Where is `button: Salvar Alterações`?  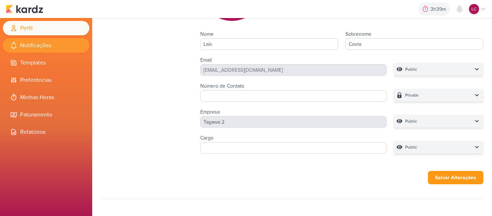
button: Salvar Alterações is located at coordinates (456, 177).